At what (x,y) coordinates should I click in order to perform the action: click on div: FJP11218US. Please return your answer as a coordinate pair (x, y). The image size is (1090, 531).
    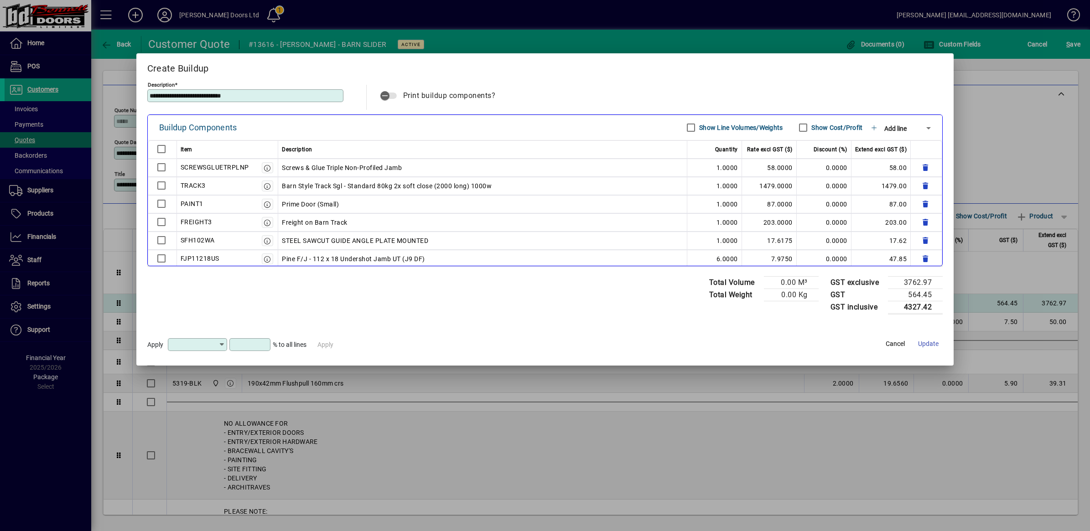
    Looking at the image, I should click on (200, 259).